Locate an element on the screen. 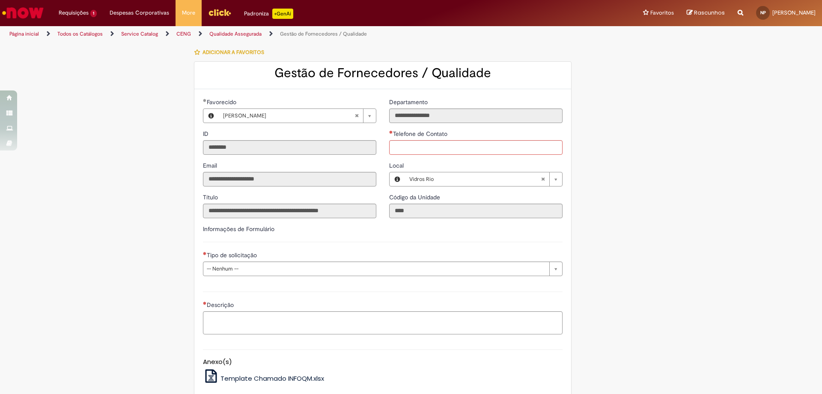  label: Somente leitura - Título is located at coordinates (211, 197).